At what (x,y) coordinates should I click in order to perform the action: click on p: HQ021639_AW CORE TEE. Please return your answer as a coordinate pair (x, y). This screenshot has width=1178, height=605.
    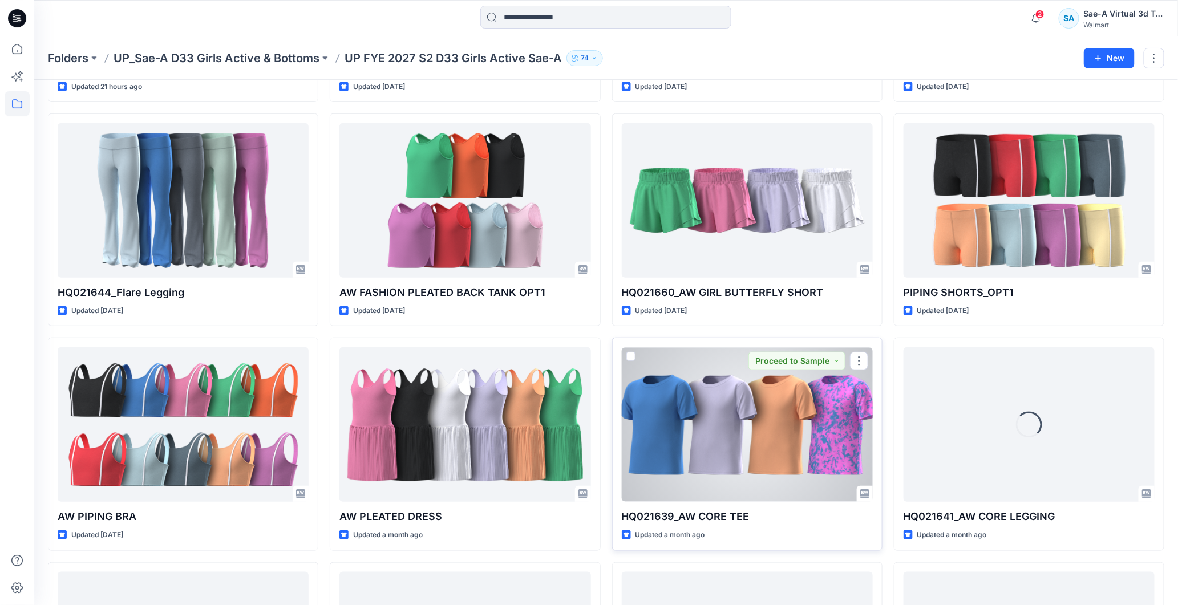
    Looking at the image, I should click on (747, 517).